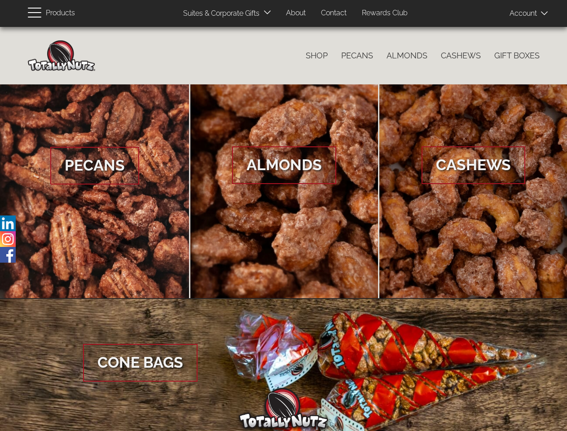 The width and height of the screenshot is (567, 431). What do you see at coordinates (219, 13) in the screenshot?
I see `a: Suites & Corporate Gifts` at bounding box center [219, 13].